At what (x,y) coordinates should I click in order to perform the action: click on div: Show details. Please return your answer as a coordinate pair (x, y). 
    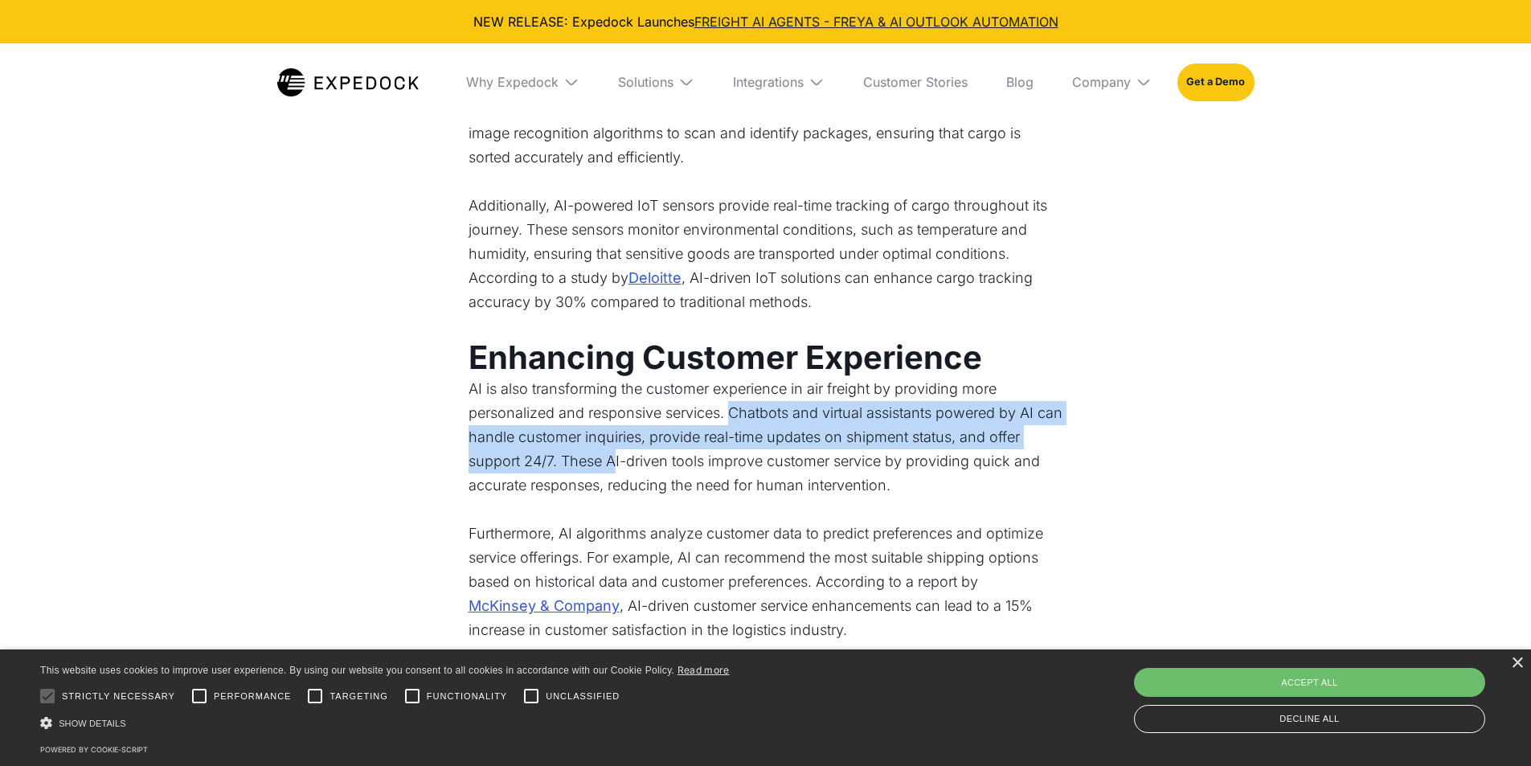
    Looking at the image, I should click on (385, 722).